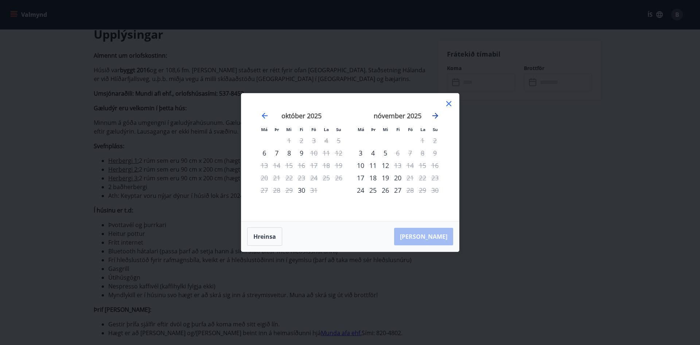 This screenshot has height=345, width=700. Describe the element at coordinates (361, 190) in the screenshot. I see `td: Choose mánudagur, 24. nóvember 2025 as your check-in date. It’s available.` at that location.